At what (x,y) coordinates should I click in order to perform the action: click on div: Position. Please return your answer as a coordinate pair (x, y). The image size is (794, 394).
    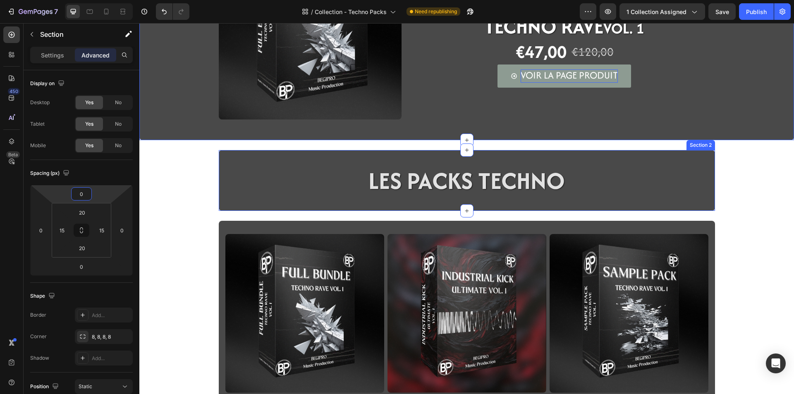
    Looking at the image, I should click on (45, 387).